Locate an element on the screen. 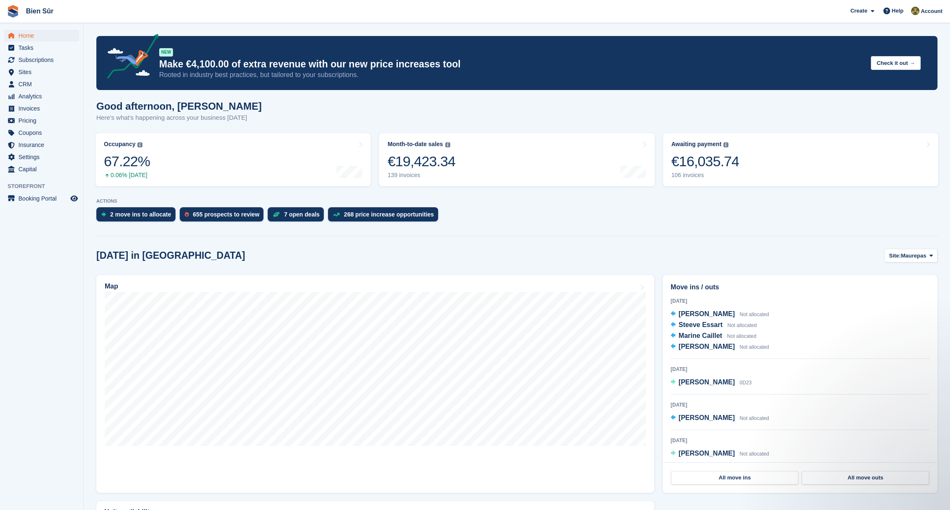 This screenshot has width=950, height=510. span: Analytics is located at coordinates (44, 96).